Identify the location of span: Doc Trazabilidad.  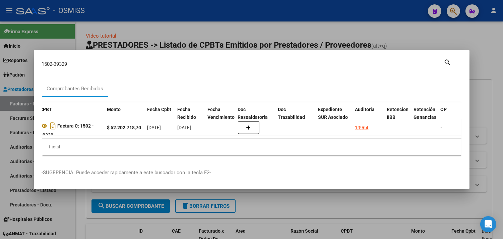
(291, 113).